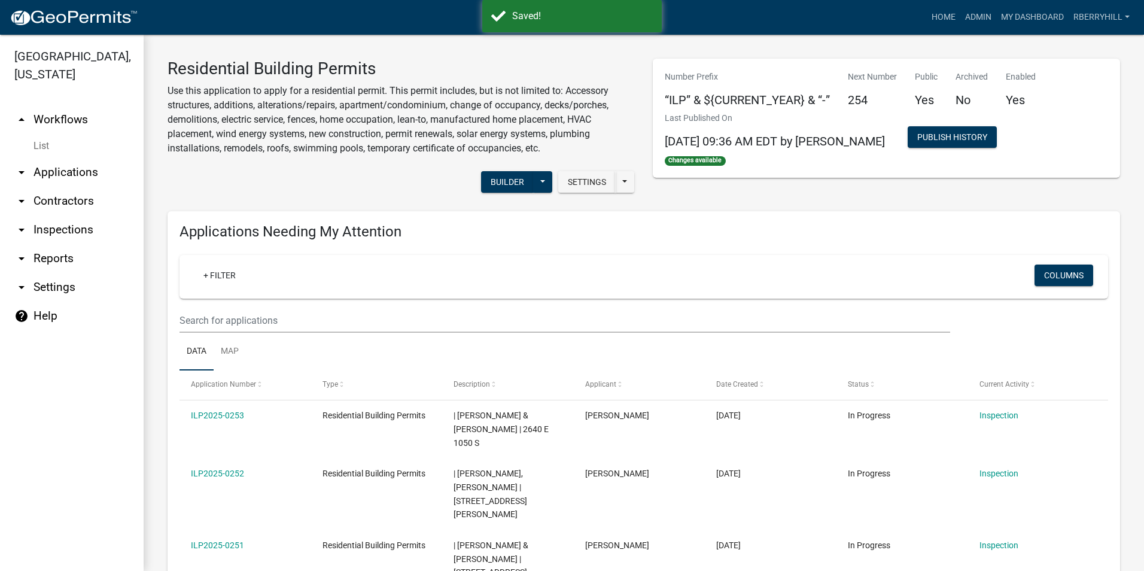 The image size is (1144, 571). Describe the element at coordinates (972, 77) in the screenshot. I see `p: Archived` at that location.